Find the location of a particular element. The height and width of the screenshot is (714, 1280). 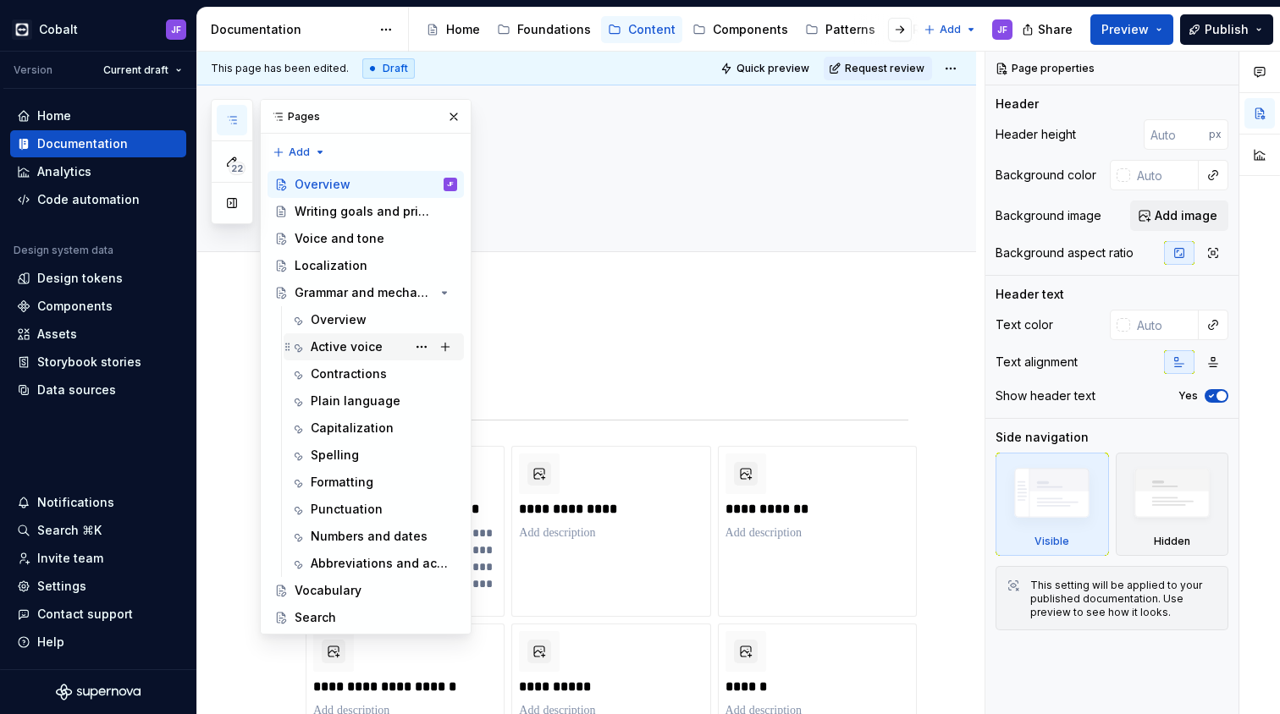

div: Punctuation is located at coordinates (346, 509).